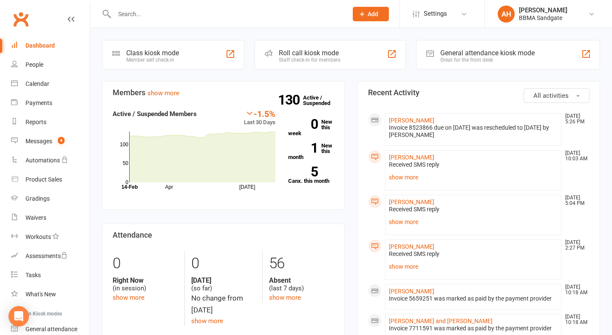 The height and width of the screenshot is (335, 612). What do you see at coordinates (310, 53) in the screenshot?
I see `div: Roll call kiosk mode` at bounding box center [310, 53].